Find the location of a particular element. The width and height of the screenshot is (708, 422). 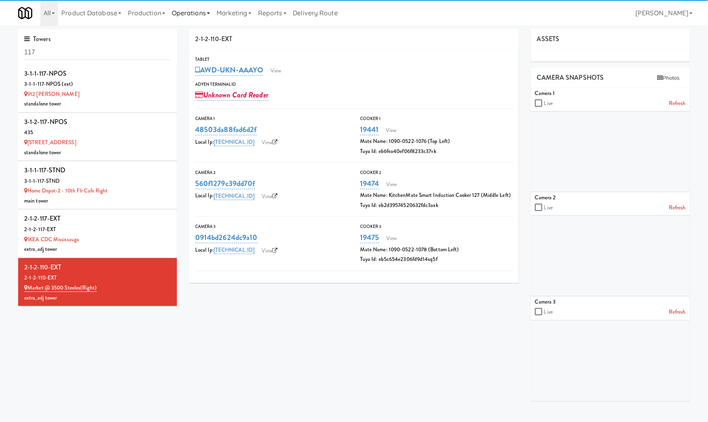

a: 48503da88fad6d2f is located at coordinates (226, 130).